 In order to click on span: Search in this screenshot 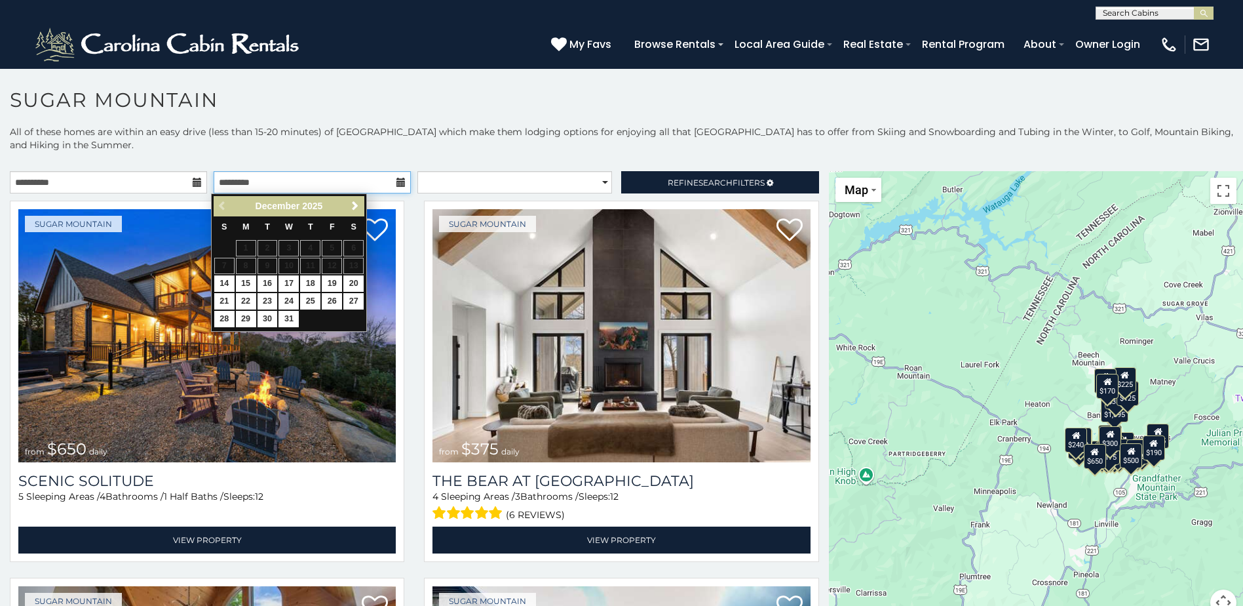, I will do `click(716, 182)`.